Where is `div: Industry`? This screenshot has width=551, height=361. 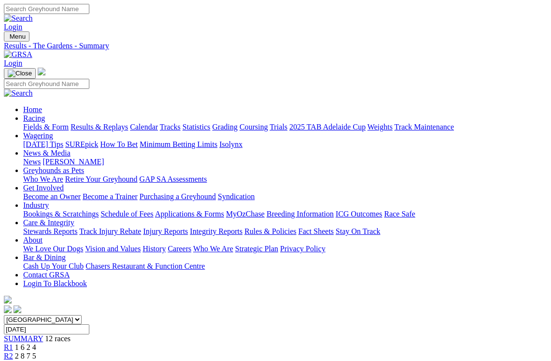
div: Industry is located at coordinates (285, 214).